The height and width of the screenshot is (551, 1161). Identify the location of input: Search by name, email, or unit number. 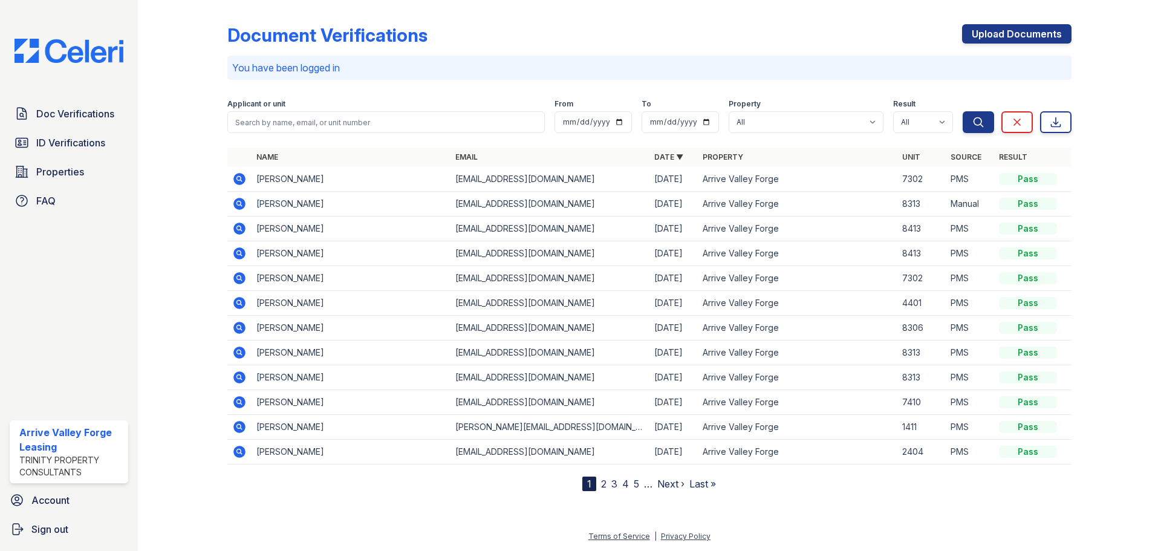
(386, 122).